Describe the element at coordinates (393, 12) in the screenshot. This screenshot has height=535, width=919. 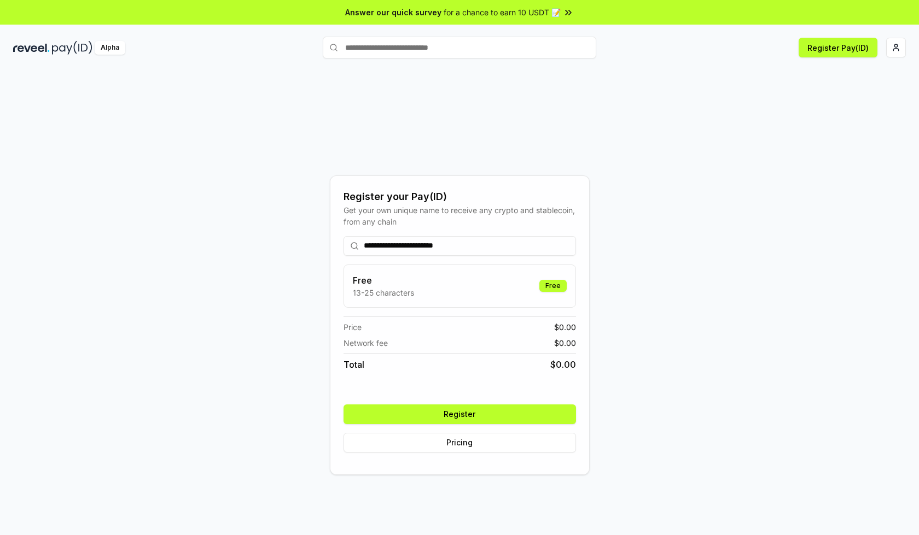
I see `span: Answer our quick survey` at that location.